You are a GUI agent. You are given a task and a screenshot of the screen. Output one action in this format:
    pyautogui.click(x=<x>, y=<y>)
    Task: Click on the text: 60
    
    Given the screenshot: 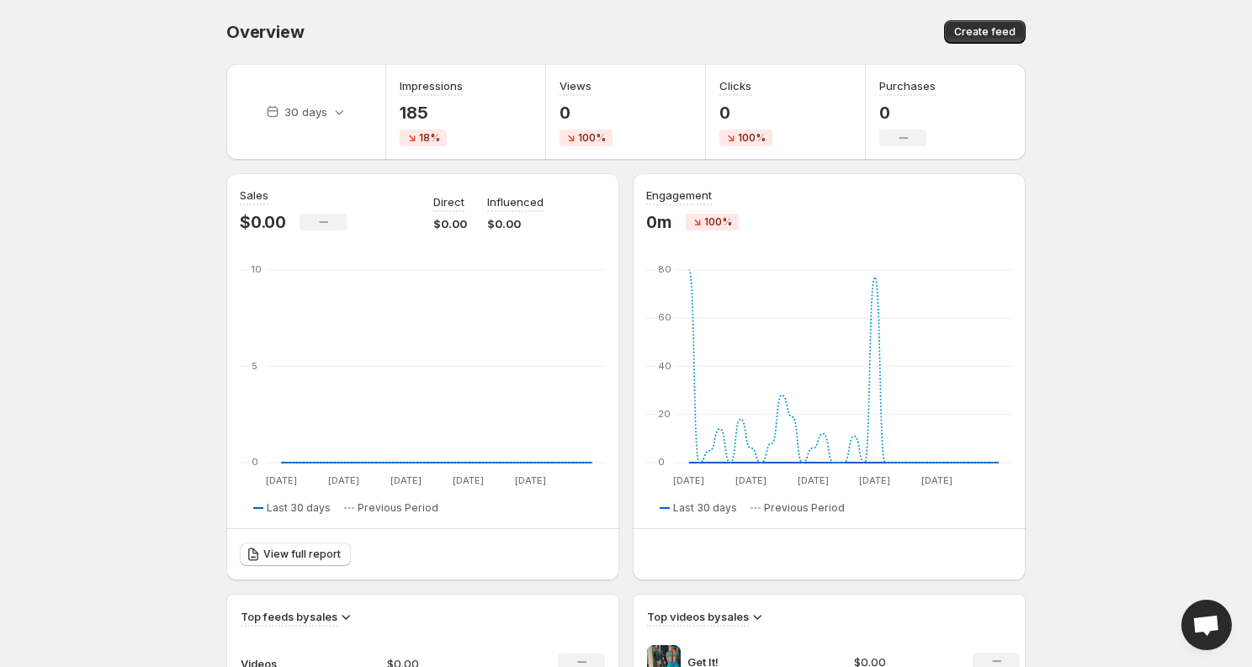 What is the action you would take?
    pyautogui.click(x=665, y=317)
    